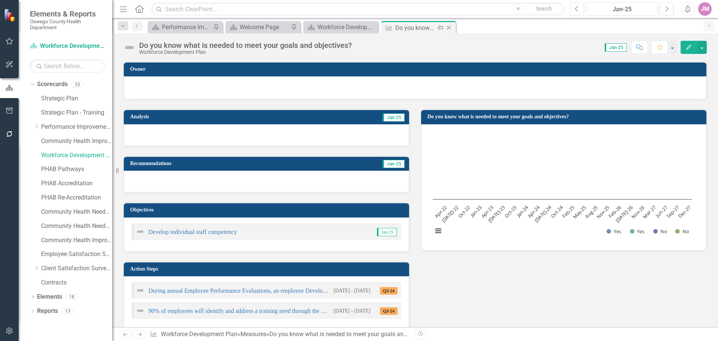 The height and width of the screenshot is (341, 718). I want to click on svg: Interactive chart, so click(562, 186).